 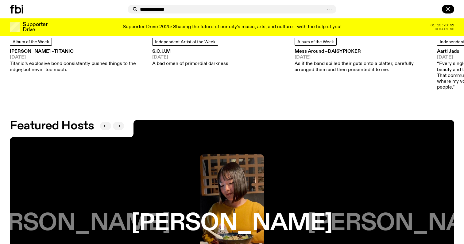 I want to click on p: A bad omen of primordial darkness, so click(x=190, y=64).